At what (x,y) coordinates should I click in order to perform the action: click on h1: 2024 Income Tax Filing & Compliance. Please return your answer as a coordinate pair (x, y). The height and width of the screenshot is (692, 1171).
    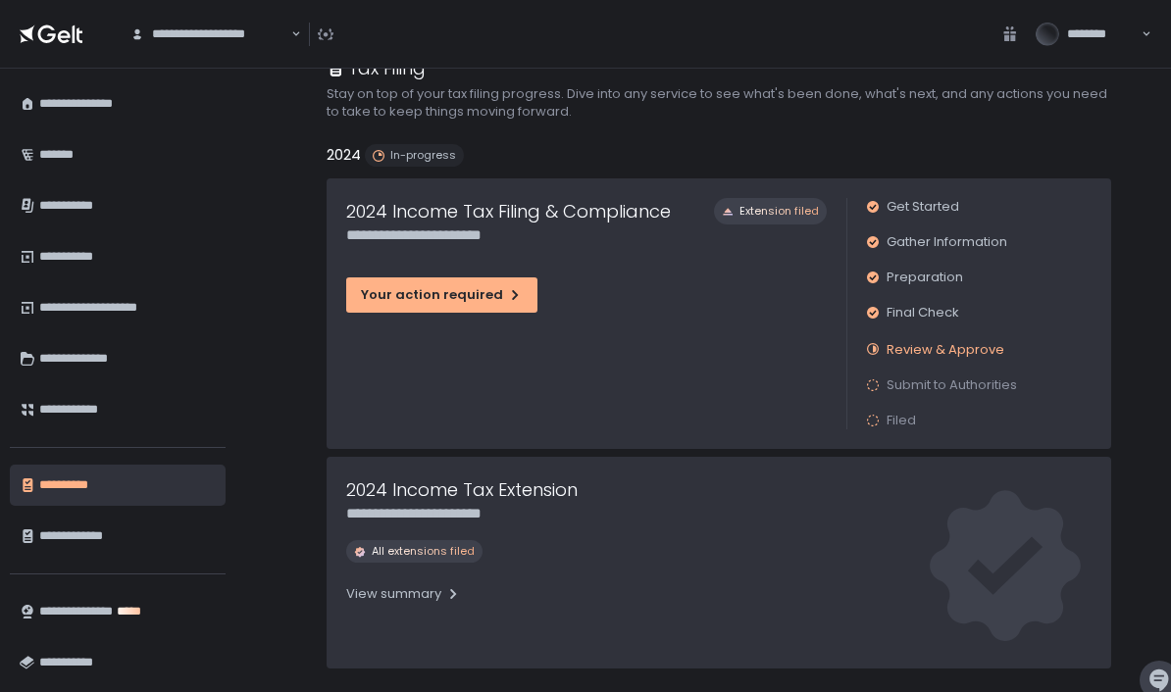
    Looking at the image, I should click on (508, 211).